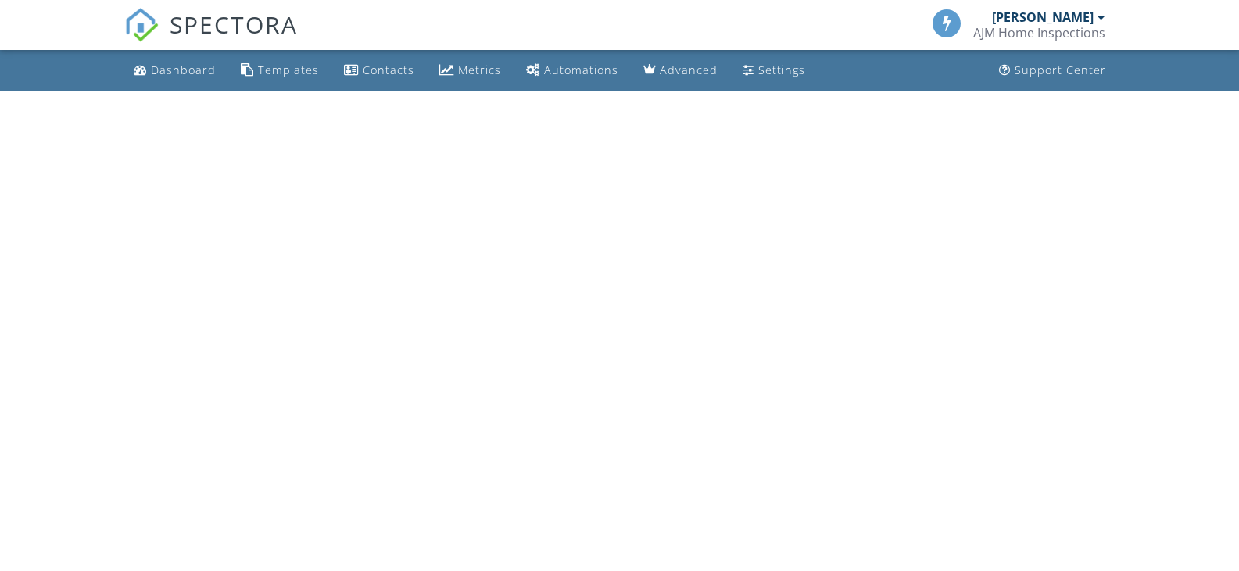 The height and width of the screenshot is (571, 1239). What do you see at coordinates (1060, 70) in the screenshot?
I see `div: Support Center` at bounding box center [1060, 70].